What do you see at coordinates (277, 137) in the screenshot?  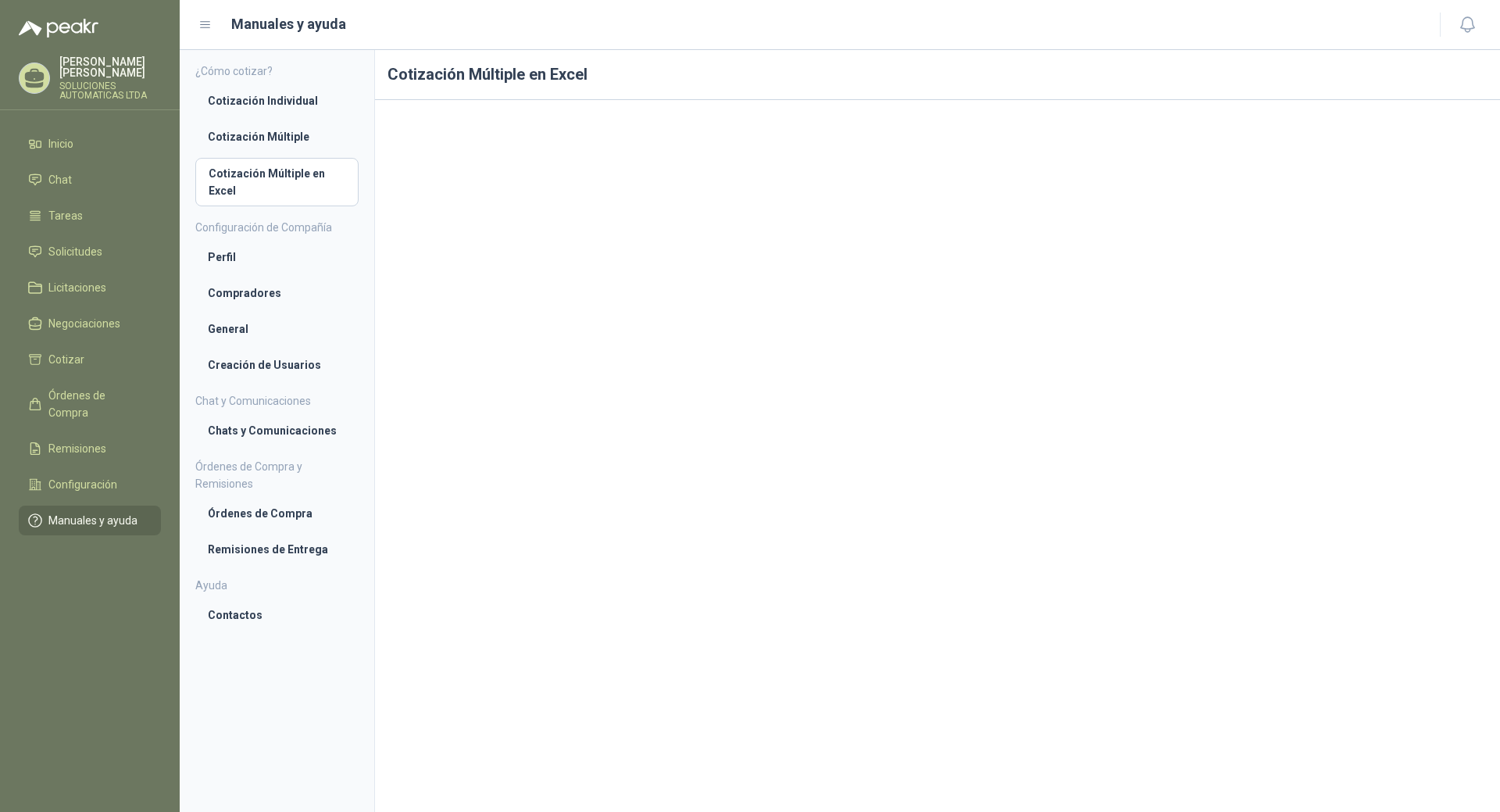 I see `a: Cotización Múltiple` at bounding box center [277, 137].